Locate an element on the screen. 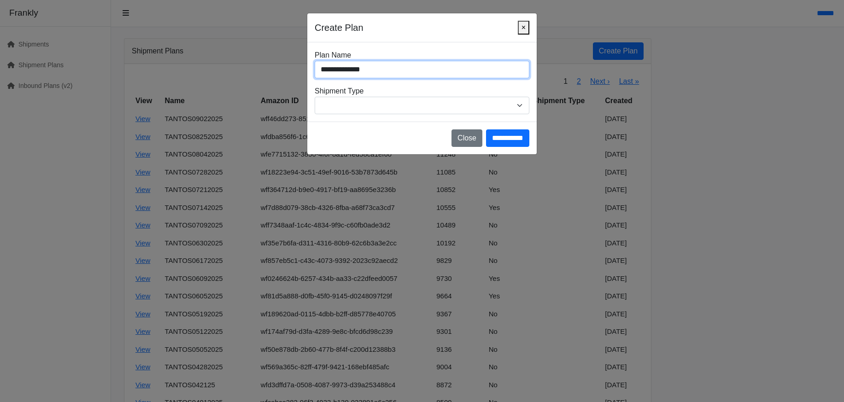 This screenshot has width=844, height=402. h5: Create Plan is located at coordinates (339, 28).